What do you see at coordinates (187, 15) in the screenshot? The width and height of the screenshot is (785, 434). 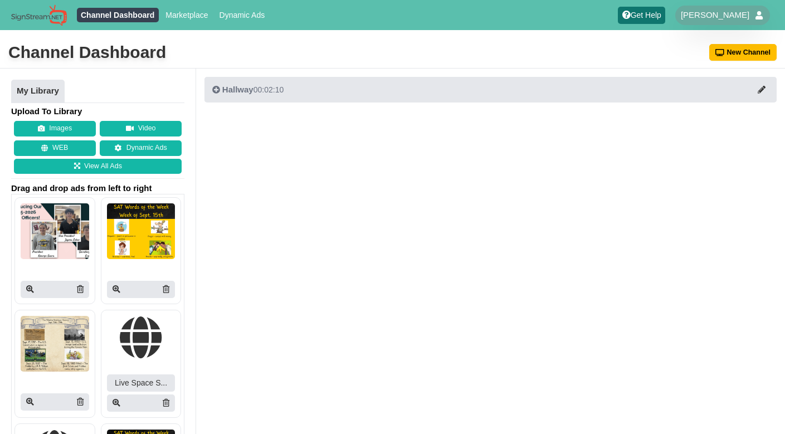 I see `a: Marketplace` at bounding box center [187, 15].